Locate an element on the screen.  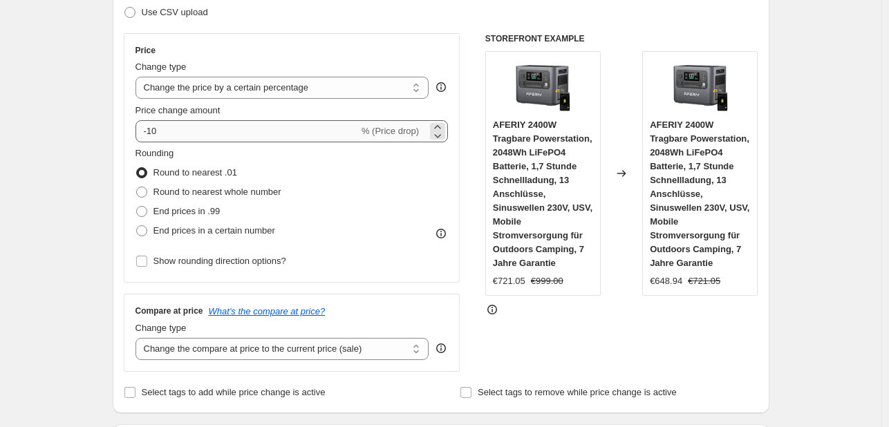
span: End prices in .99 is located at coordinates (187, 211).